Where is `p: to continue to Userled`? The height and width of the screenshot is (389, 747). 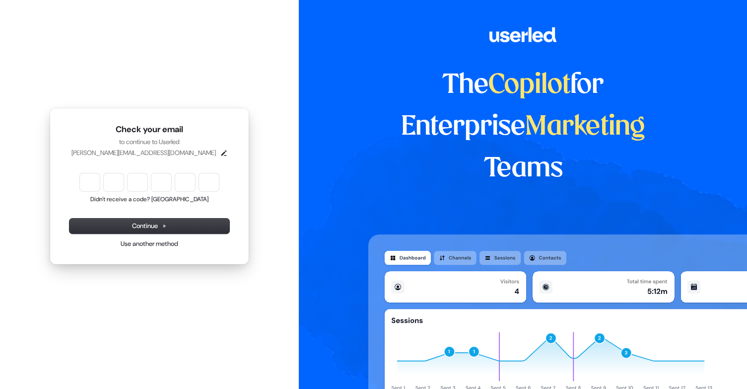 p: to continue to Userled is located at coordinates (149, 142).